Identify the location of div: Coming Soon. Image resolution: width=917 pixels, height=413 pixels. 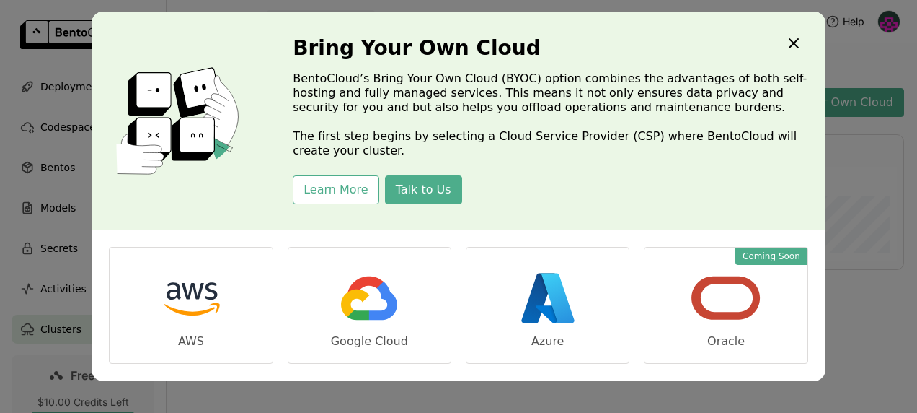
(772, 256).